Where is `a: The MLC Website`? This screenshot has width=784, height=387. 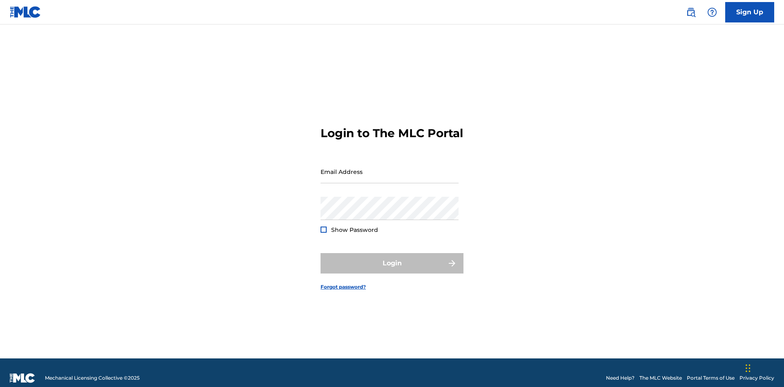
a: The MLC Website is located at coordinates (661, 378).